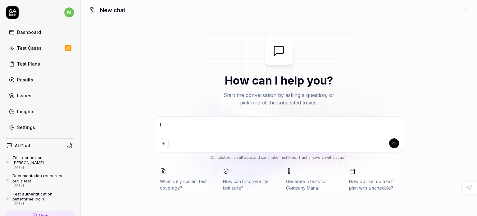  I want to click on button: Add attachment, so click(164, 143).